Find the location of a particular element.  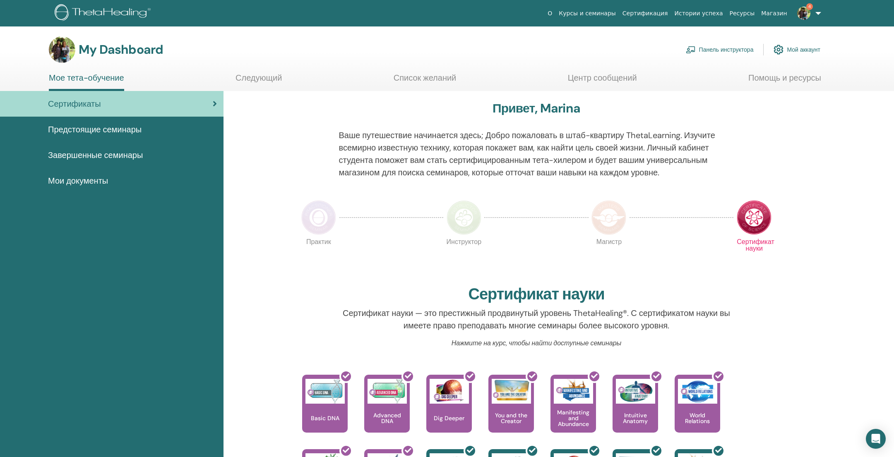

p: Ваше путешествие начинается здесь; Добро пожаловать в штаб-квартиру ThetaLearning. Изучите всемир... is located at coordinates (536, 154).